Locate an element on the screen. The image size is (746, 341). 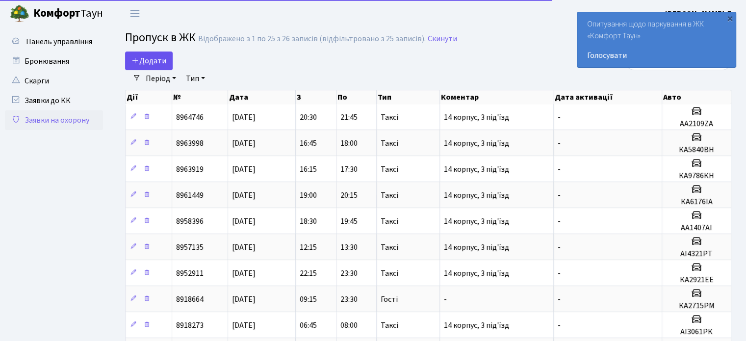
th: Дата is located at coordinates (262, 97).